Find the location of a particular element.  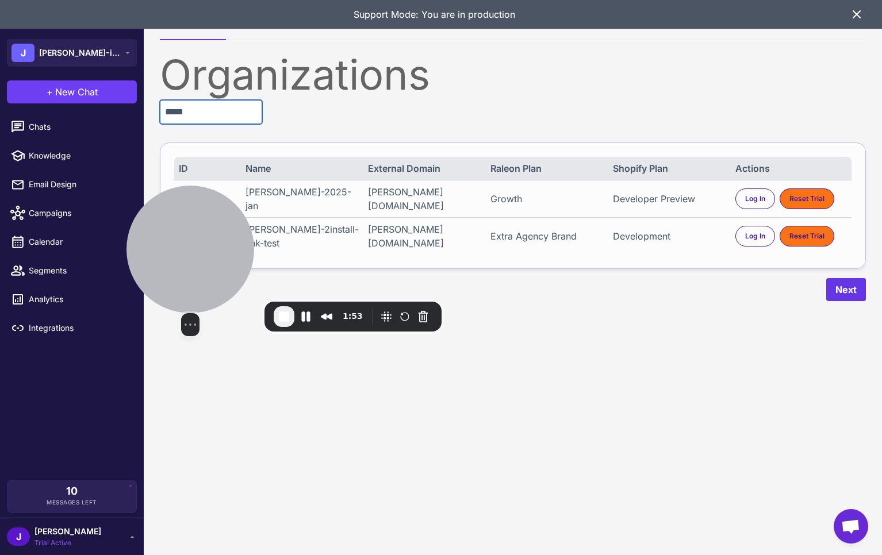

div: Actions is located at coordinates (791, 168).